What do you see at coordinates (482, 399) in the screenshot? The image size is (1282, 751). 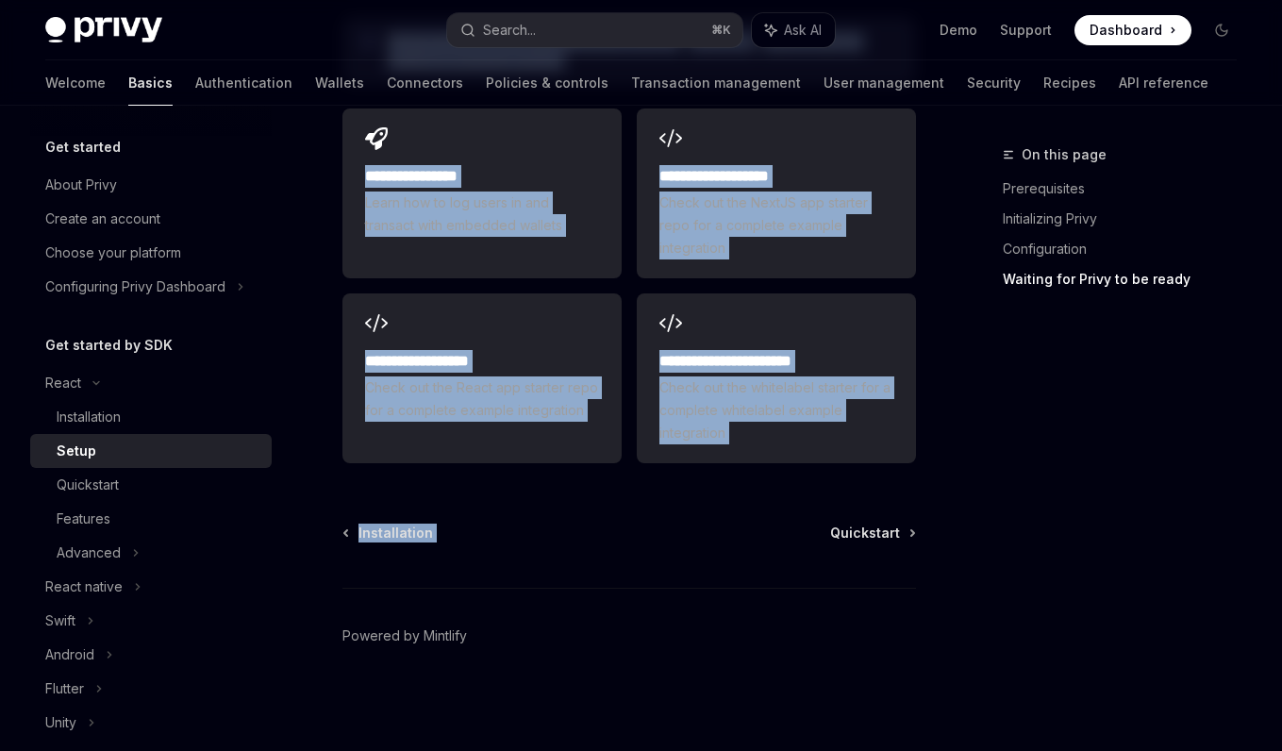 I see `span: Check out the React app starter repo for a complete example integration` at bounding box center [482, 399].